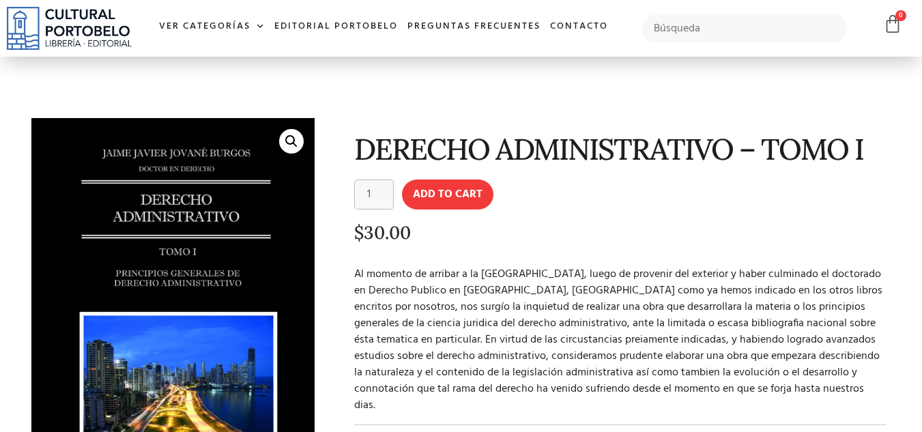 The height and width of the screenshot is (432, 922). What do you see at coordinates (448, 195) in the screenshot?
I see `button: Add to cart` at bounding box center [448, 195].